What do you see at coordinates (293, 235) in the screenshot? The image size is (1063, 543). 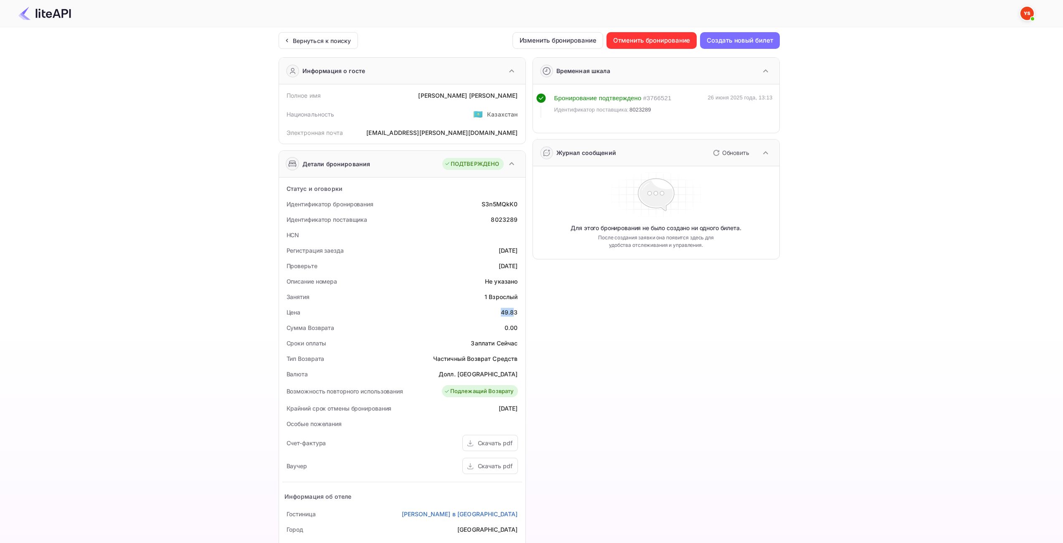 I see `ya-tr-span: HCN` at bounding box center [293, 235].